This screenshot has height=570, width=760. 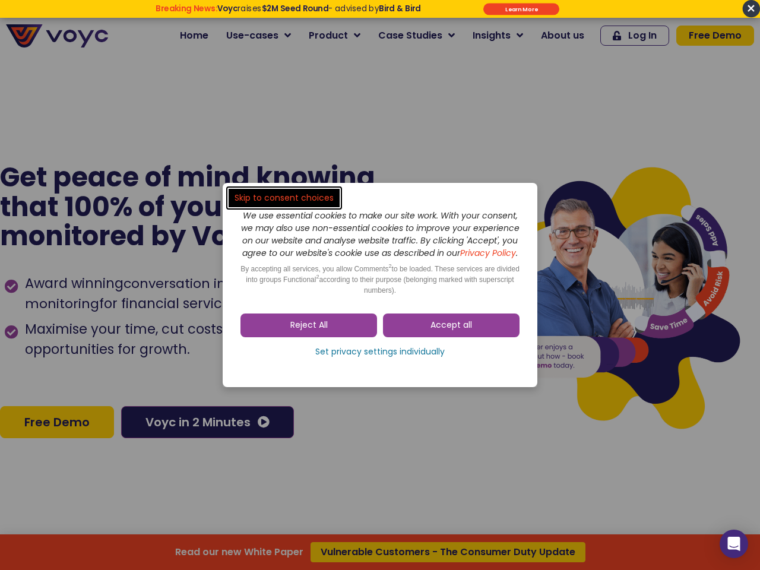 I want to click on span: Job title, so click(x=175, y=103).